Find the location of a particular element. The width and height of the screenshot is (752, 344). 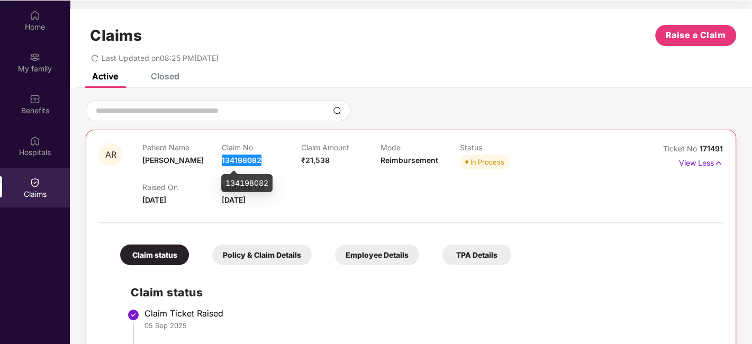

img: svg+xml;base64,PHN2ZyBpZD0iU3RlcC1Eb25lLTMyeDMyIiB4bWxucz0iaHR0cDovL3d3dy53My5vcmcvMjAwMC9zdmciIH... is located at coordinates (133, 315).